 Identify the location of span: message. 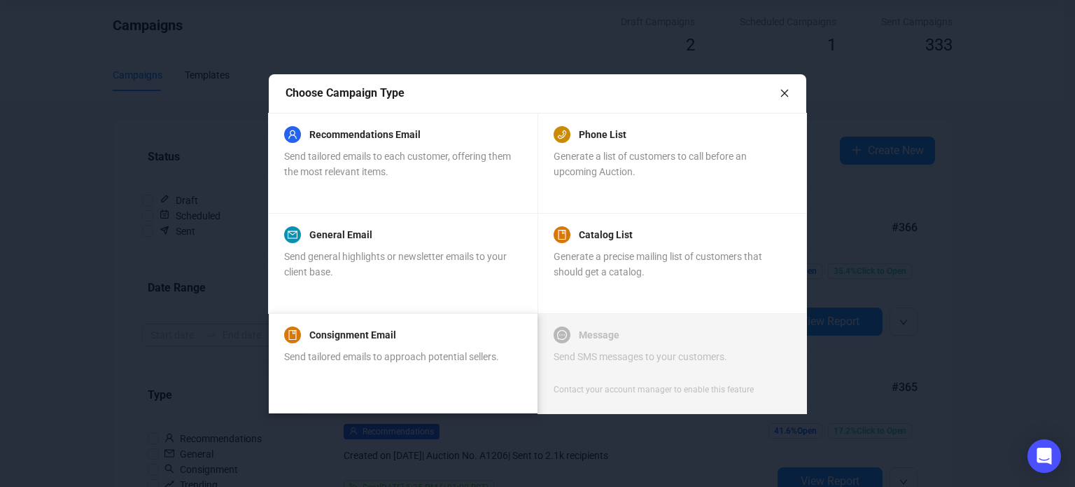
(562, 335).